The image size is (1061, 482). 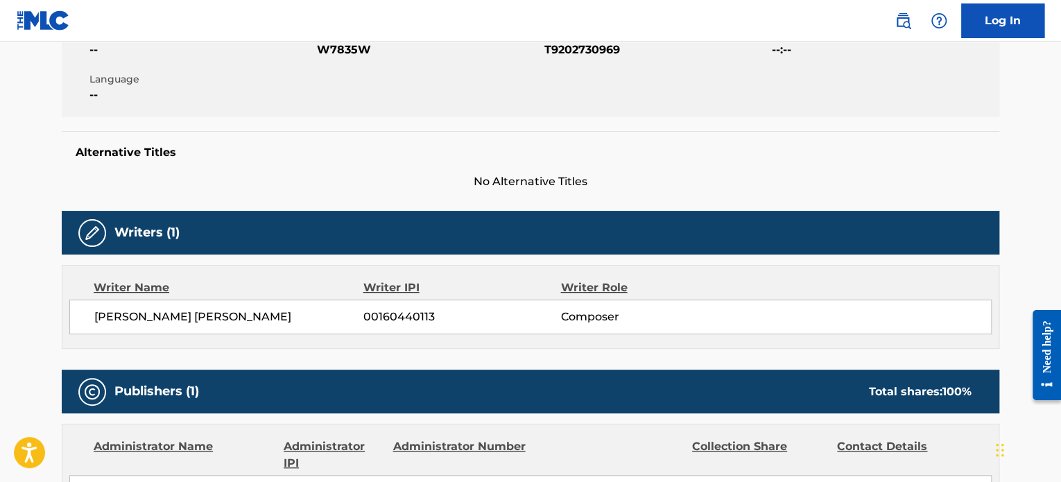 I want to click on div: Writer Name, so click(x=228, y=288).